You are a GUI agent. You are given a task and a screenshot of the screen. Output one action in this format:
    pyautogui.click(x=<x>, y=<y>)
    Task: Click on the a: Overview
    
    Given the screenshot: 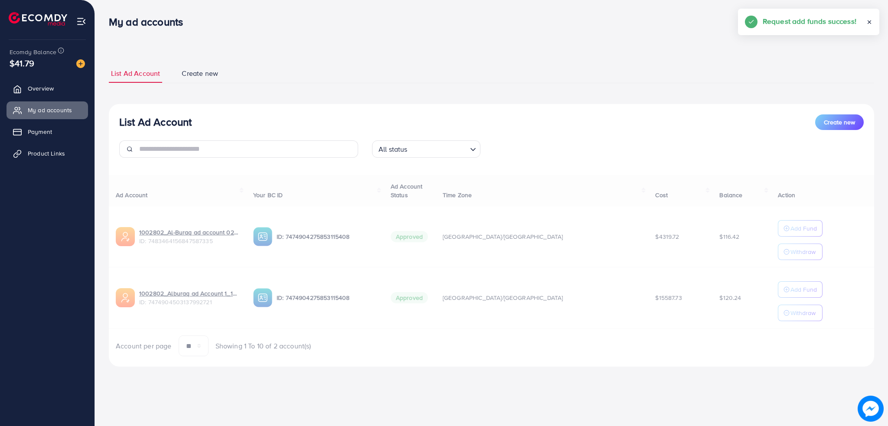 What is the action you would take?
    pyautogui.click(x=47, y=88)
    